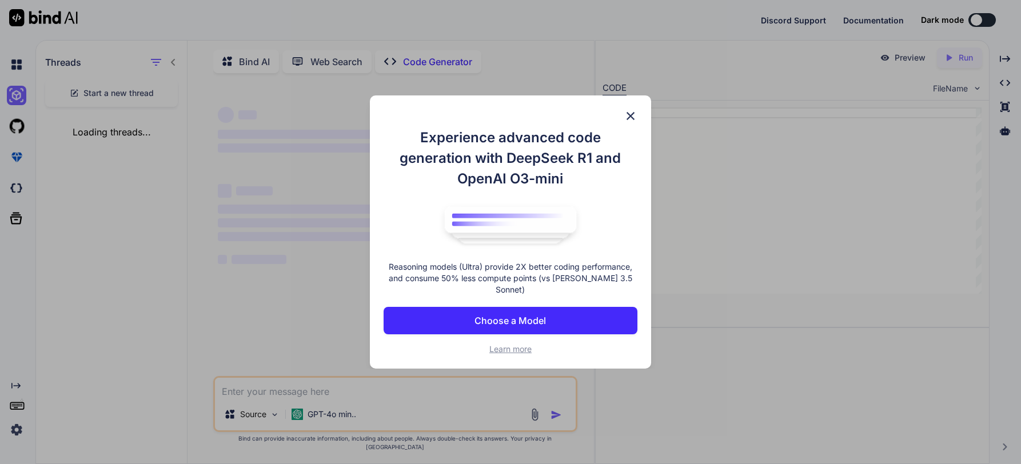 The width and height of the screenshot is (1021, 464). What do you see at coordinates (510, 225) in the screenshot?
I see `img: bind logo` at bounding box center [510, 225].